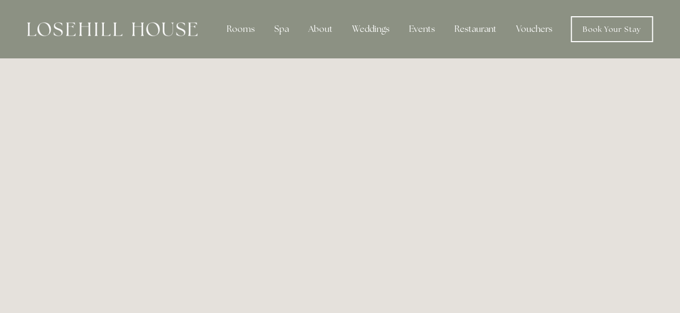 The width and height of the screenshot is (680, 313). I want to click on img: Losehill House, so click(112, 29).